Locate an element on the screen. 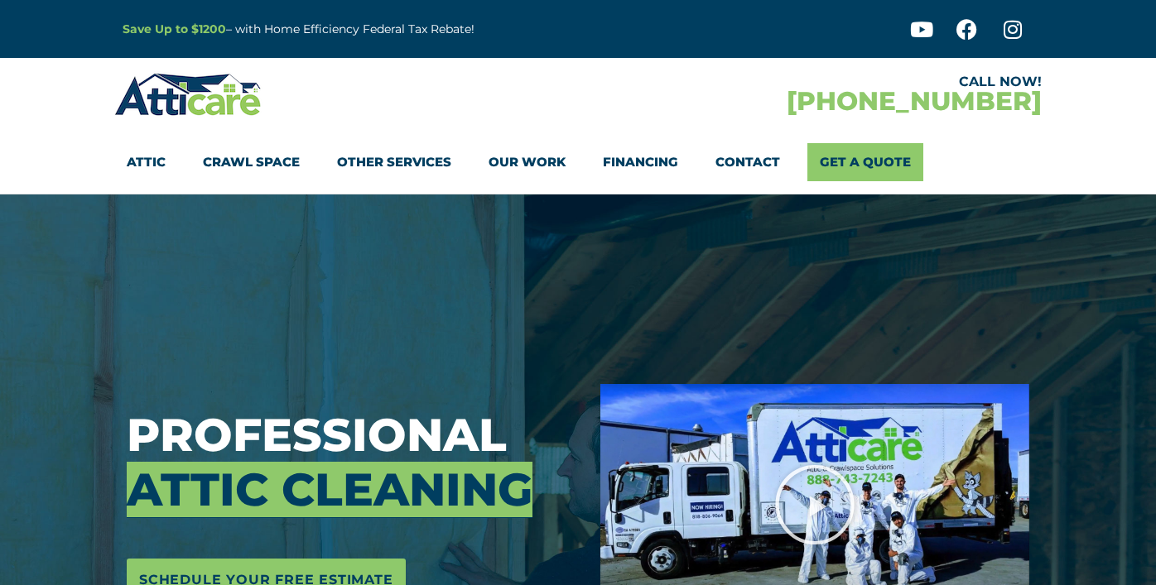  nav: Menu is located at coordinates (578, 162).